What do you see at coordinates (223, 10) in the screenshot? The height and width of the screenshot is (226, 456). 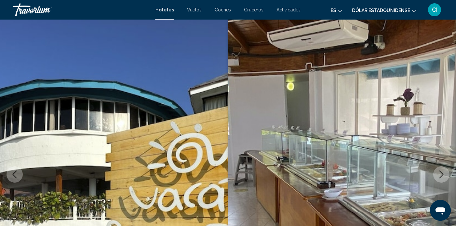 I see `font: Coches` at bounding box center [223, 10].